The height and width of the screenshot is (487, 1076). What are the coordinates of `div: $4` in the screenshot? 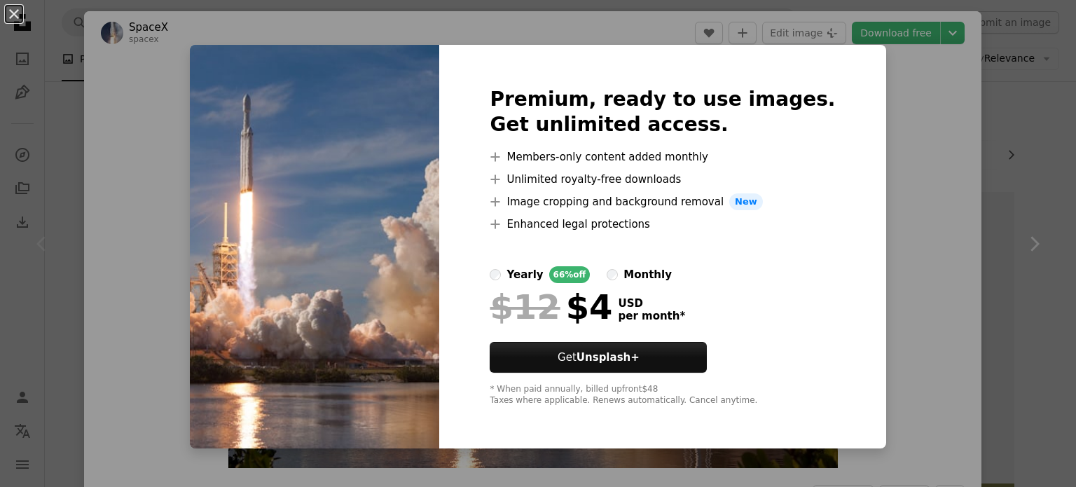 It's located at (550, 307).